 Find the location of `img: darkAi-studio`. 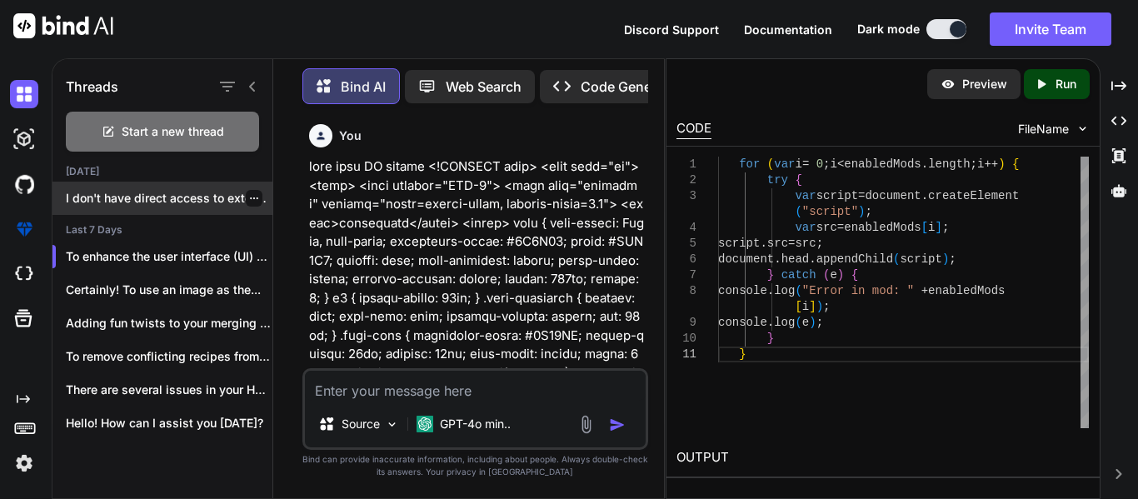

img: darkAi-studio is located at coordinates (24, 139).